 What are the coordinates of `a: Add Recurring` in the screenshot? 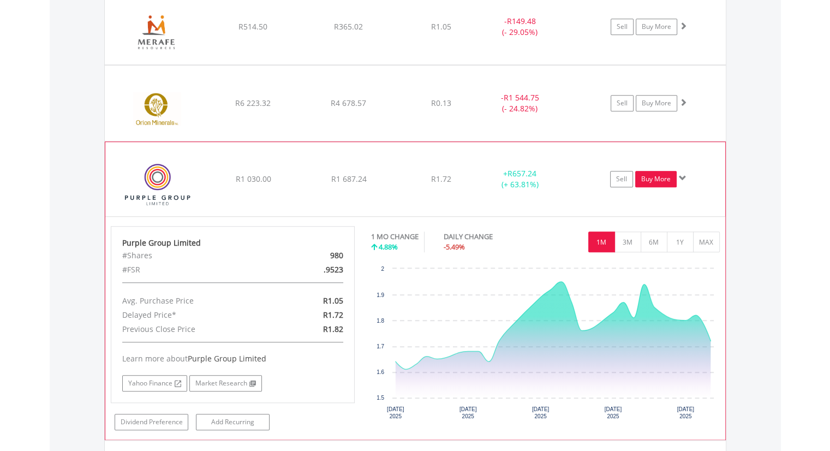 It's located at (233, 422).